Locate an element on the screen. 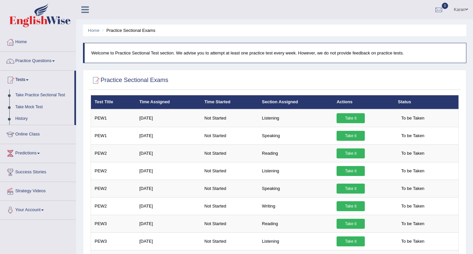 This screenshot has height=254, width=473. th: Actions is located at coordinates (364, 102).